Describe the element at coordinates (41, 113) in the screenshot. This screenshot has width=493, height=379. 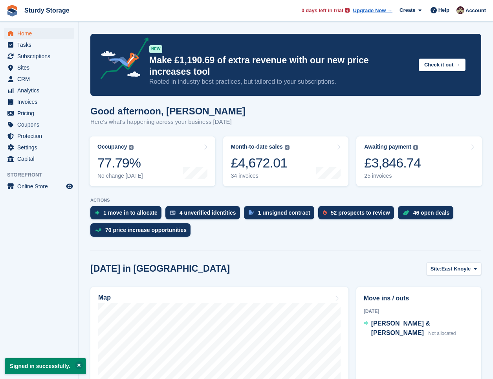
I see `span: Pricing` at that location.